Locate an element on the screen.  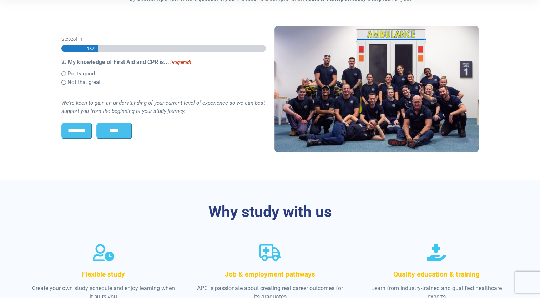
span: 2 is located at coordinates (72, 39).